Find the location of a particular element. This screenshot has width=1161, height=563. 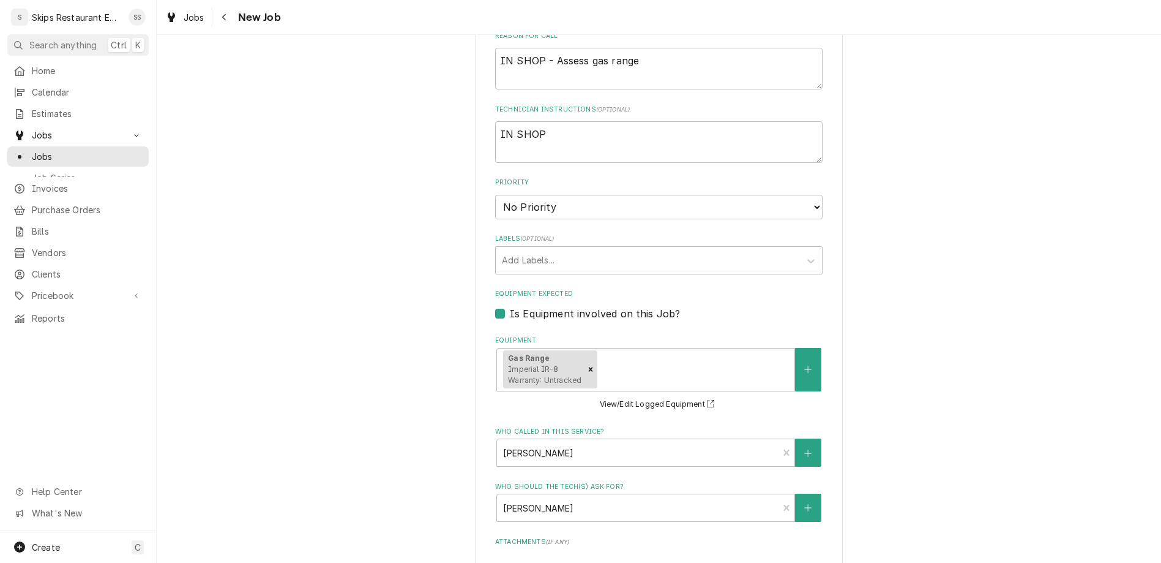

div: Skips Restaurant Equipment is located at coordinates (77, 17).